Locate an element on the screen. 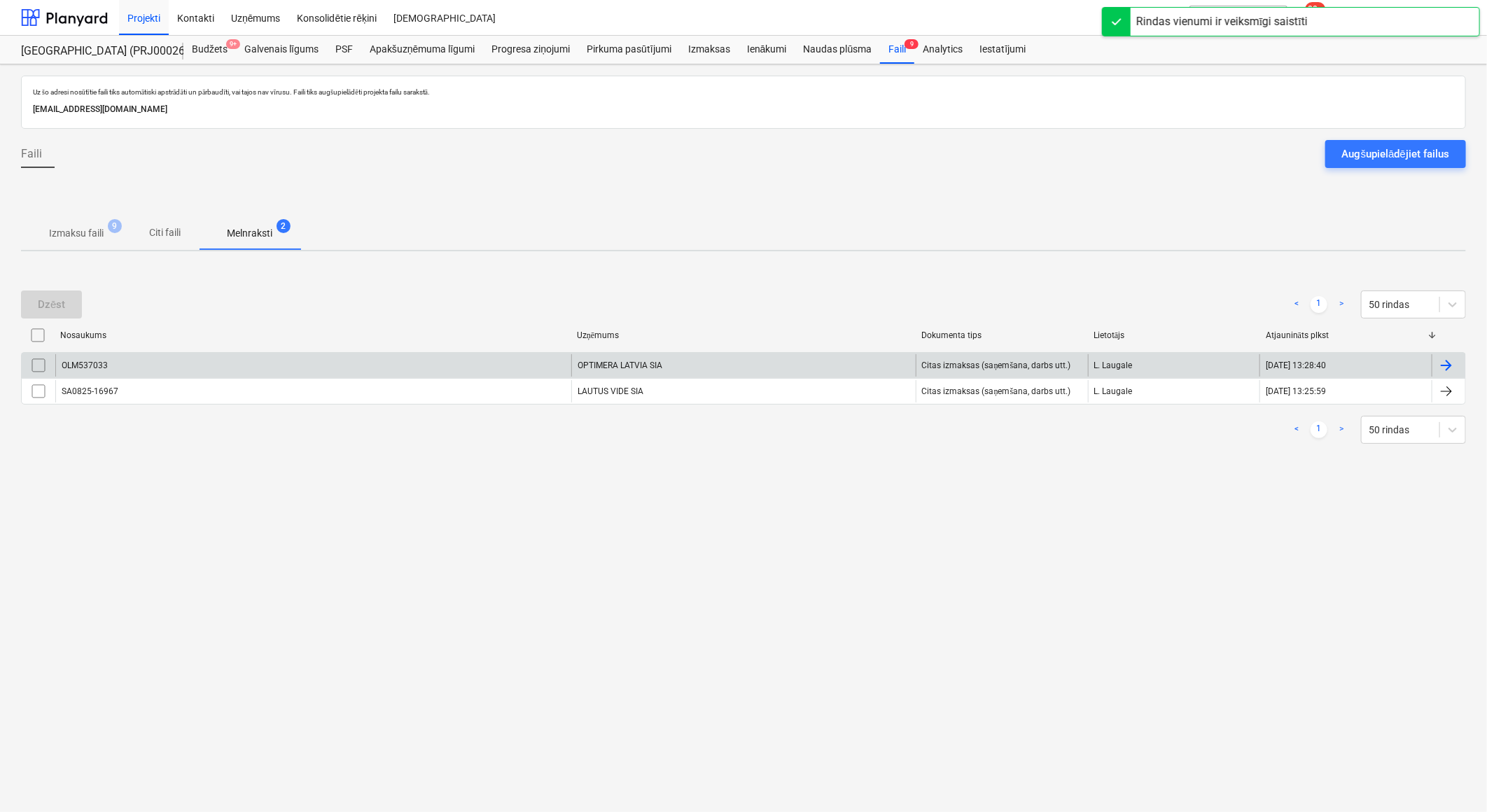 Image resolution: width=1487 pixels, height=812 pixels. p: Citi faili is located at coordinates (165, 233).